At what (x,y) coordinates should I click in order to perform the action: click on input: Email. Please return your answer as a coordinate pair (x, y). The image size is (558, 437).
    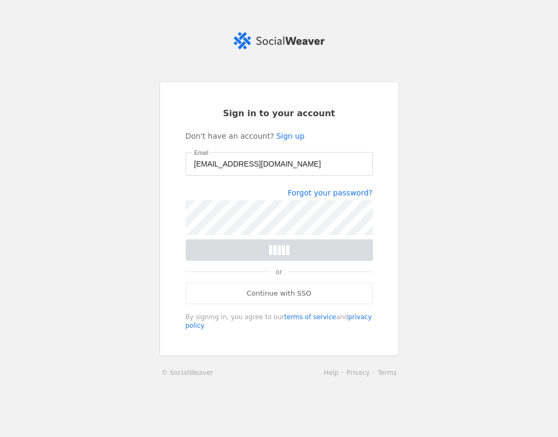
    Looking at the image, I should click on (279, 164).